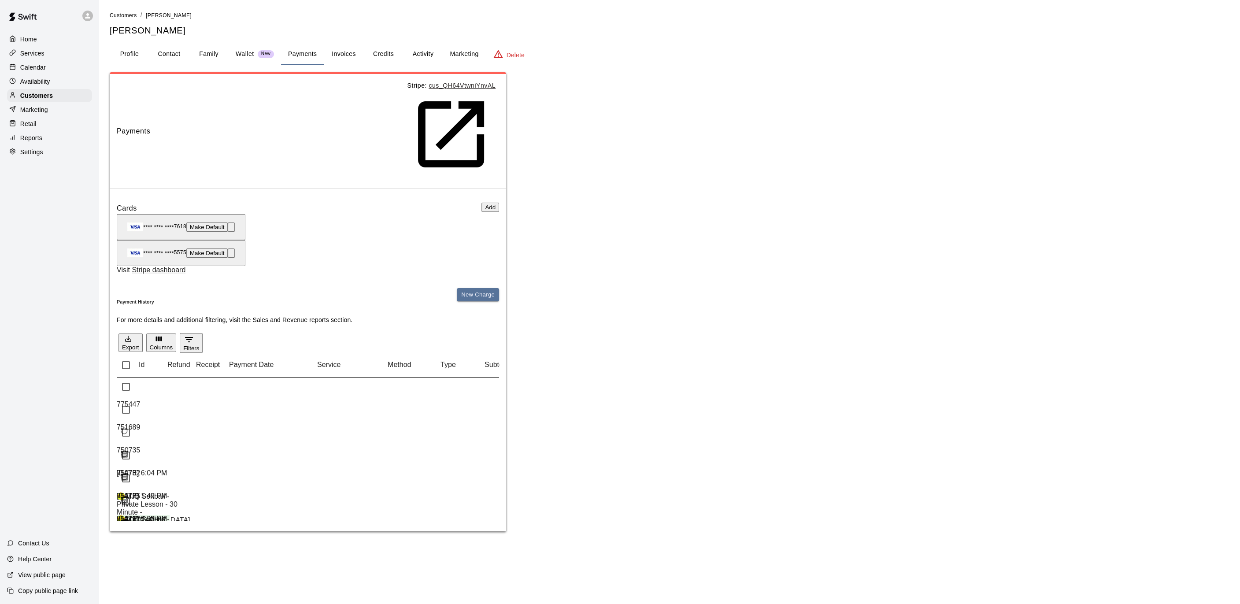 Image resolution: width=1240 pixels, height=604 pixels. What do you see at coordinates (352, 365) in the screenshot?
I see `div: Service` at bounding box center [352, 365].